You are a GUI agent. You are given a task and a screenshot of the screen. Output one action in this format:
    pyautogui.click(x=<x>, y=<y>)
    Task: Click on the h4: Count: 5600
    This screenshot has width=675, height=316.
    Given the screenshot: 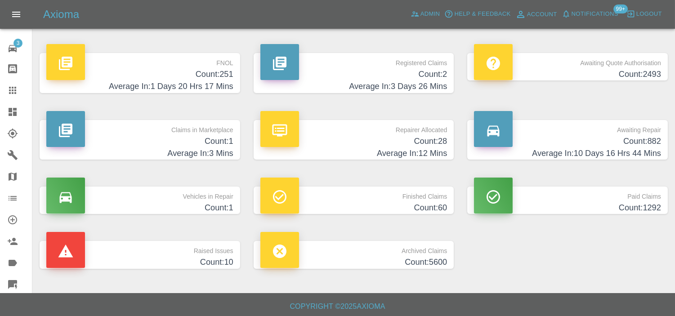 What is the action you would take?
    pyautogui.click(x=354, y=262)
    